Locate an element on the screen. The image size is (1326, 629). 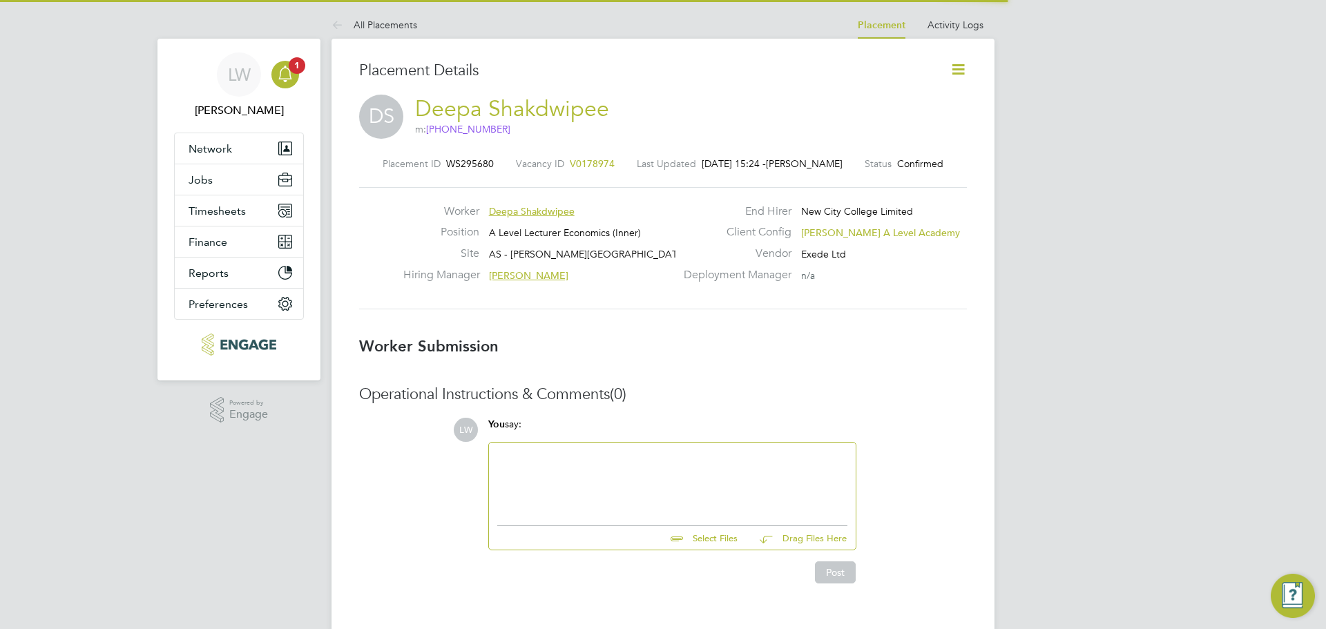
label: Placement ID is located at coordinates (412, 164).